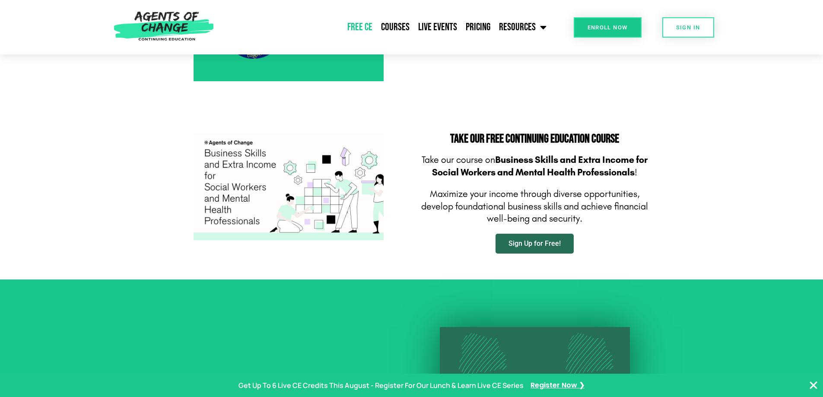  Describe the element at coordinates (535, 139) in the screenshot. I see `h2: Take Our FREE Continuing Education Course` at that location.